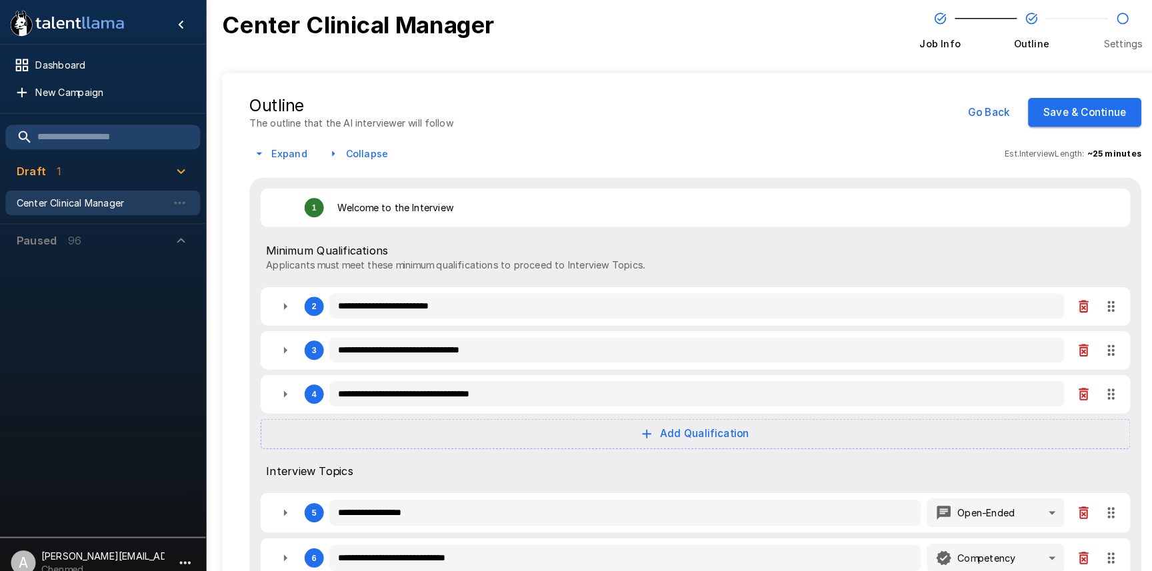  I want to click on p: Applicants must meet these minimum qualifications to proceed to Interview Topics., so click(676, 258).